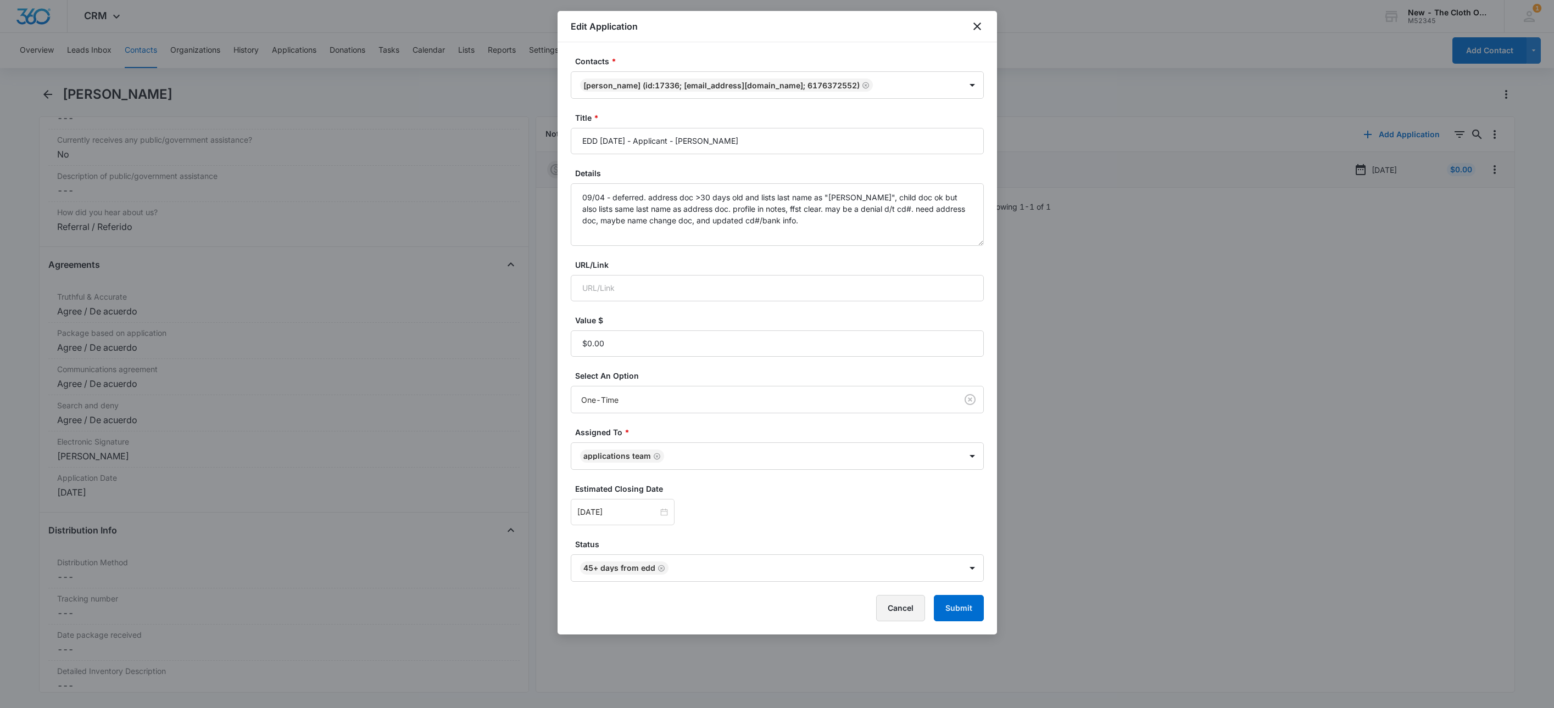  Describe the element at coordinates (900, 609) in the screenshot. I see `button: Cancel` at that location.